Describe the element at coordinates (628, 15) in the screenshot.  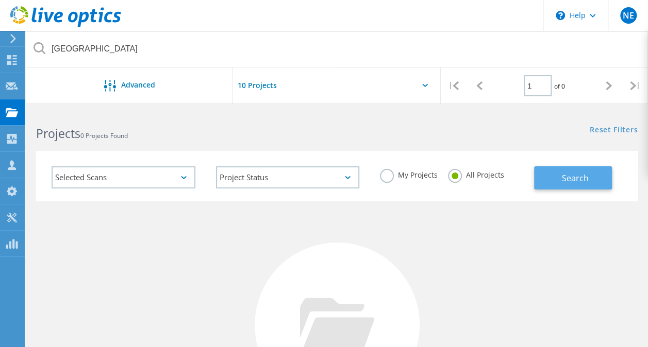
I see `span: NE` at that location.